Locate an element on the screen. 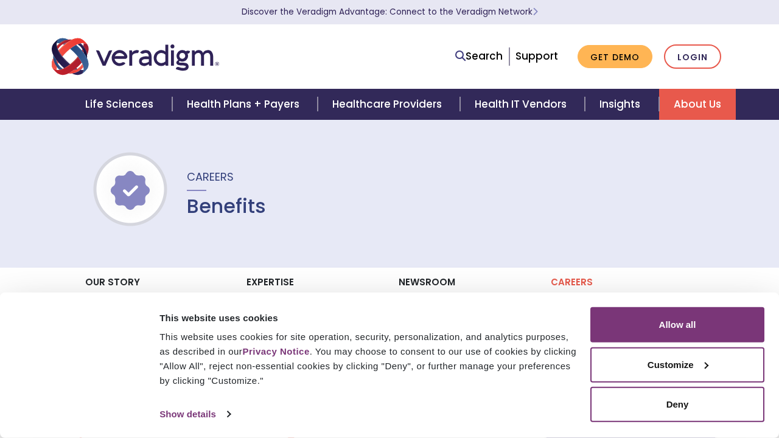  div: This website uses cookies is located at coordinates (368, 318).